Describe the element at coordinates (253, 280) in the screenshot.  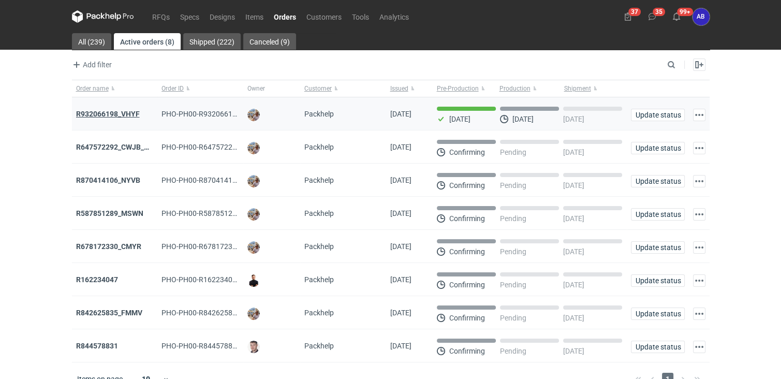
I see `img: Tomasz Kubiak` at that location.